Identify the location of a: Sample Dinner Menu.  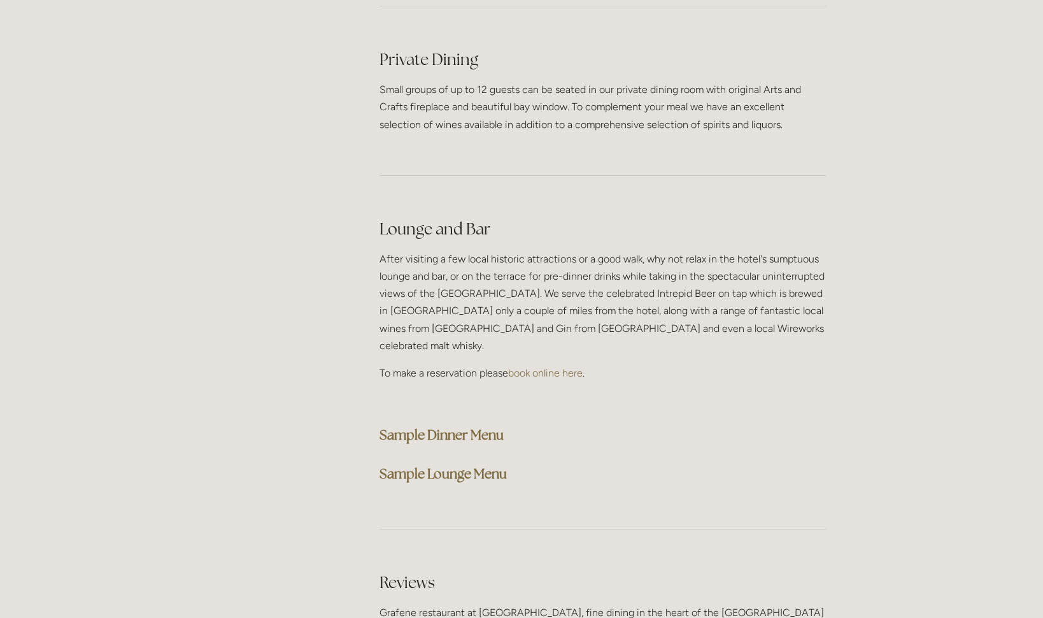
(441, 434).